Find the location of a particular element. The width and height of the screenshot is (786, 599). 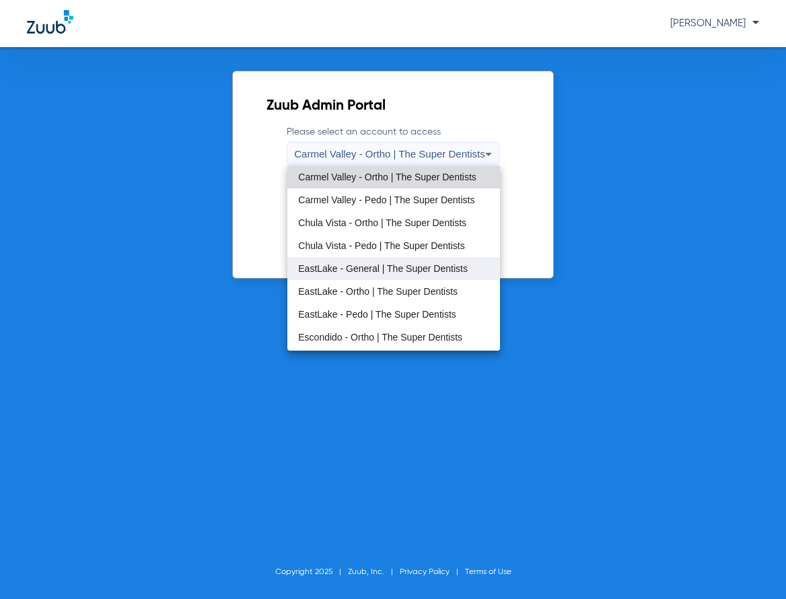

span: EastLake - Pedo | The Super Dentists is located at coordinates (377, 314).